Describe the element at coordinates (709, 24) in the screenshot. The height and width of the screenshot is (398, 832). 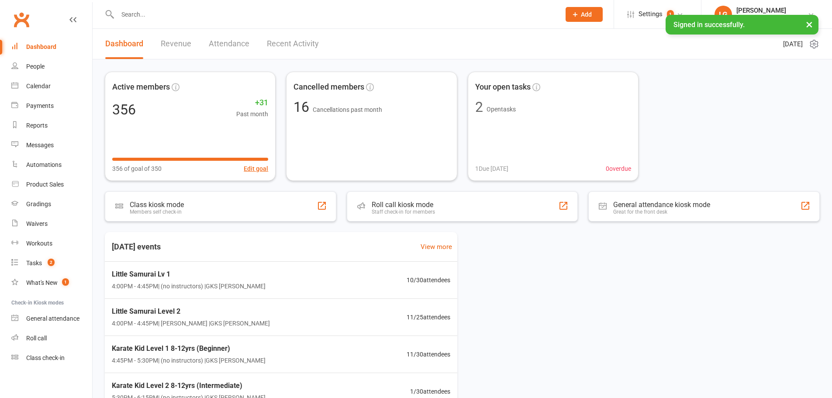
I see `span: Signed in successfully.` at that location.